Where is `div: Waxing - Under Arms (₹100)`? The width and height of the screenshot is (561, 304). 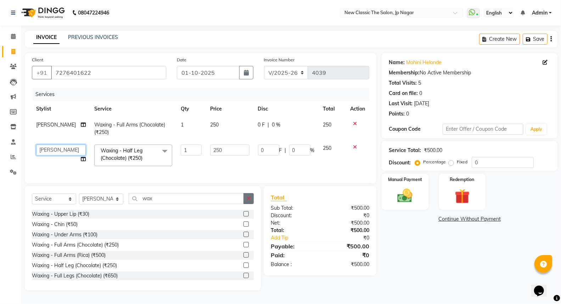
div: Waxing - Under Arms (₹100) is located at coordinates (65, 235).